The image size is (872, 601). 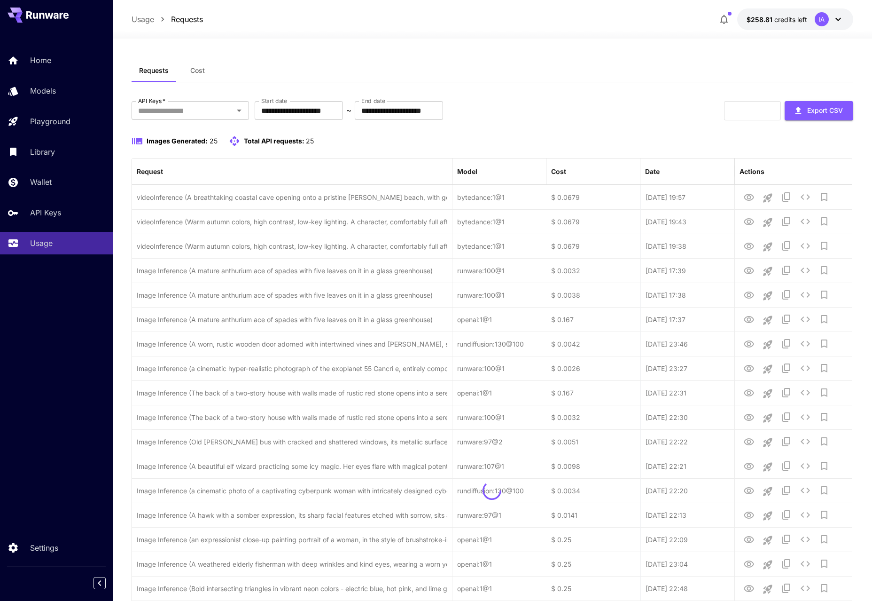 What do you see at coordinates (44, 548) in the screenshot?
I see `p: Settings` at bounding box center [44, 548].